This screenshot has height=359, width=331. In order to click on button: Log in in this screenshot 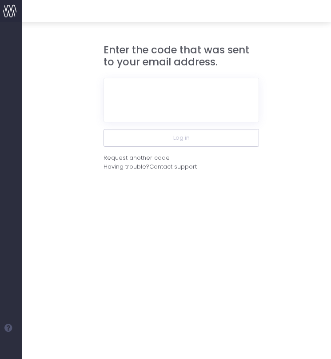, I will do `click(181, 138)`.